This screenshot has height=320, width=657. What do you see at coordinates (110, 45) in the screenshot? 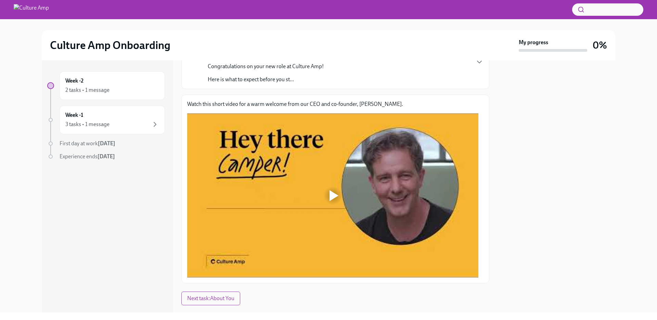
I see `h2: Culture Amp Onboarding` at bounding box center [110, 45].